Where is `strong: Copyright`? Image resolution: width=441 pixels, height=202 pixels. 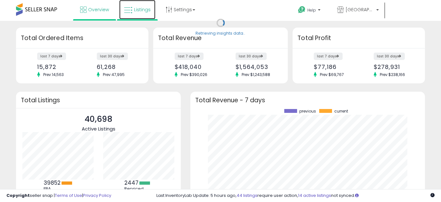 strong: Copyright is located at coordinates (18, 195).